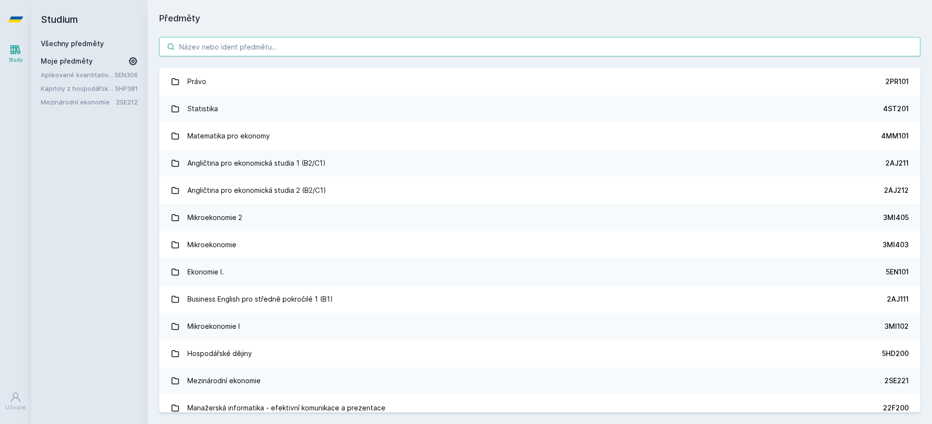  I want to click on div: Business English pro středně pokročilé 1 (B1), so click(260, 299).